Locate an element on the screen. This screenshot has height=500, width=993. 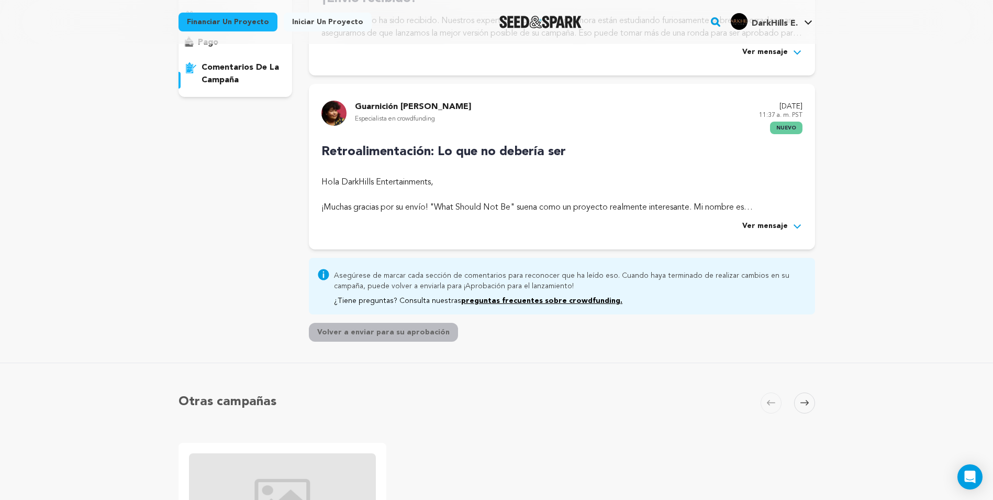
font: Hola DarkHills Entertainments, ¡Muchas gracias por su envío! "What Should Not Be" suena como un p... is located at coordinates (547, 201).